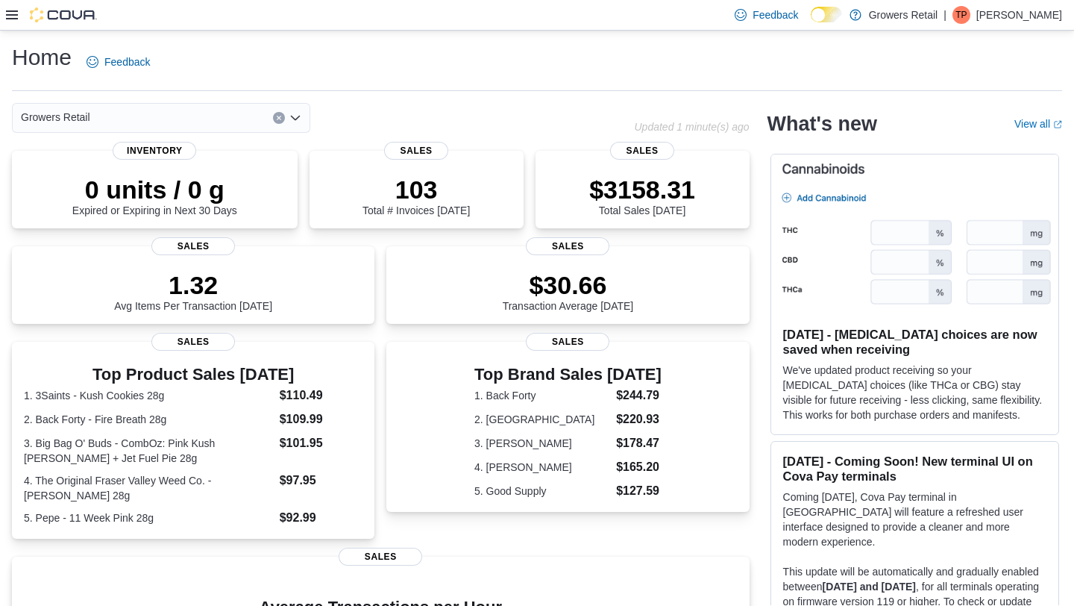  What do you see at coordinates (154, 189) in the screenshot?
I see `p: 0 units / 0 g` at bounding box center [154, 189].